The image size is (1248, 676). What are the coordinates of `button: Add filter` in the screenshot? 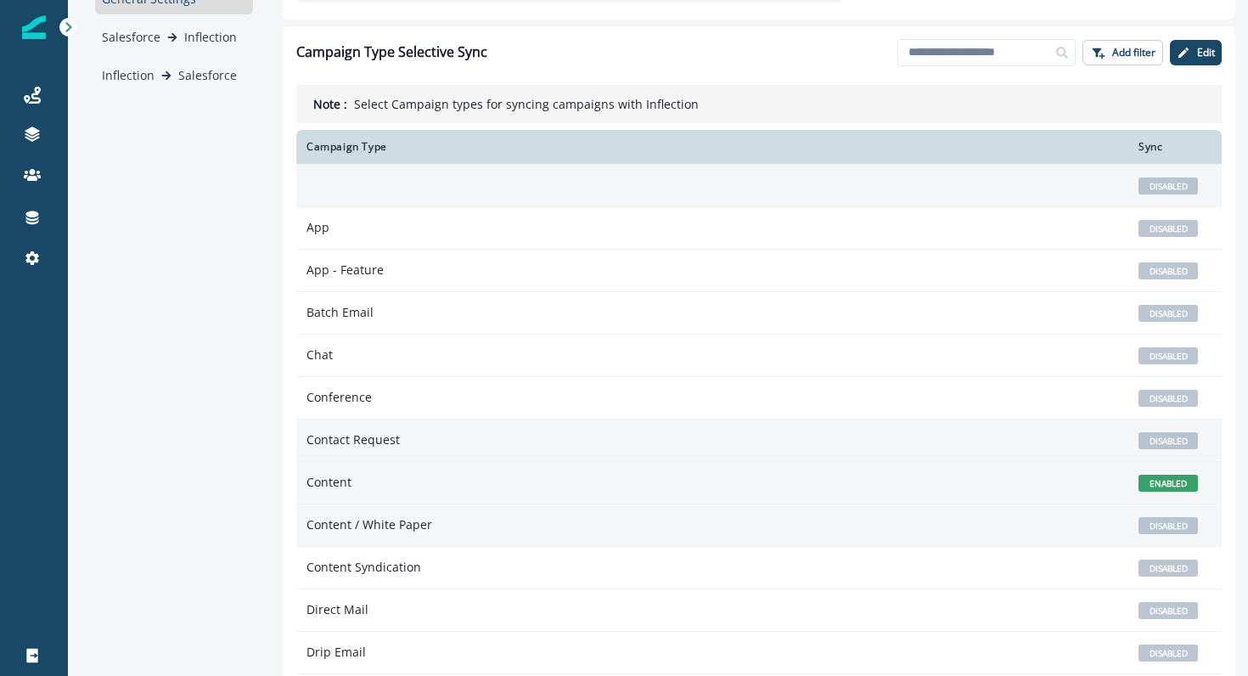 It's located at (1123, 53).